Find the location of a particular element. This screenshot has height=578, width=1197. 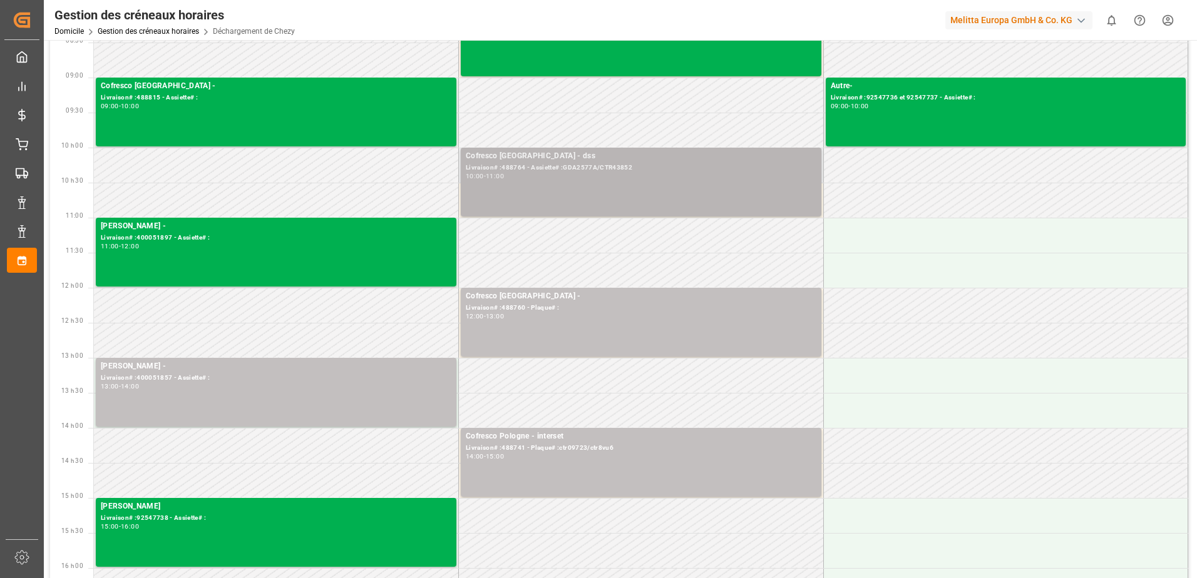

span: 09:00 is located at coordinates (74, 75).